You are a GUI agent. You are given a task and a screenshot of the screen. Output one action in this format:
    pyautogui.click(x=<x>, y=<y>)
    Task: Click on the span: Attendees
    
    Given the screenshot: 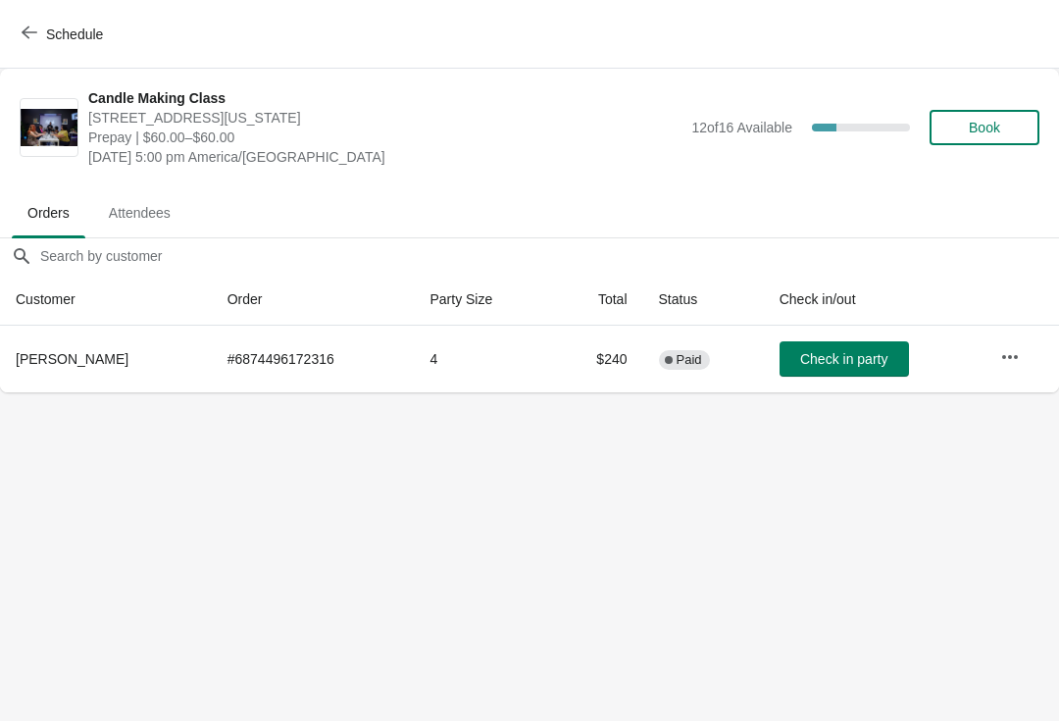 What is the action you would take?
    pyautogui.click(x=139, y=213)
    